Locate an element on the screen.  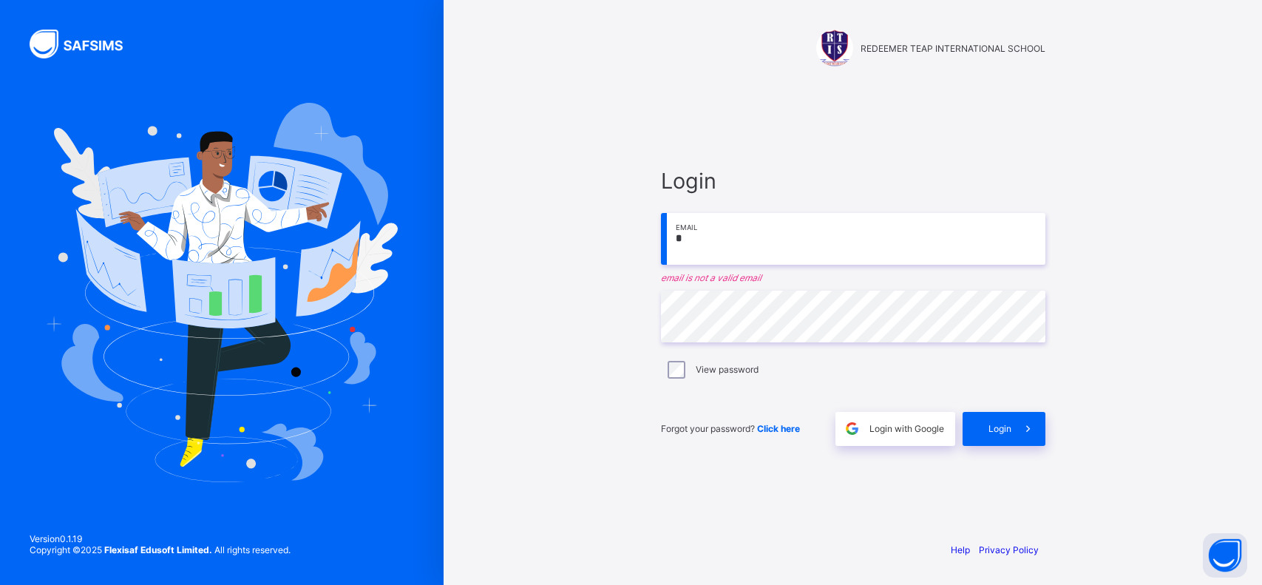
em: email is not a valid email is located at coordinates (853, 277).